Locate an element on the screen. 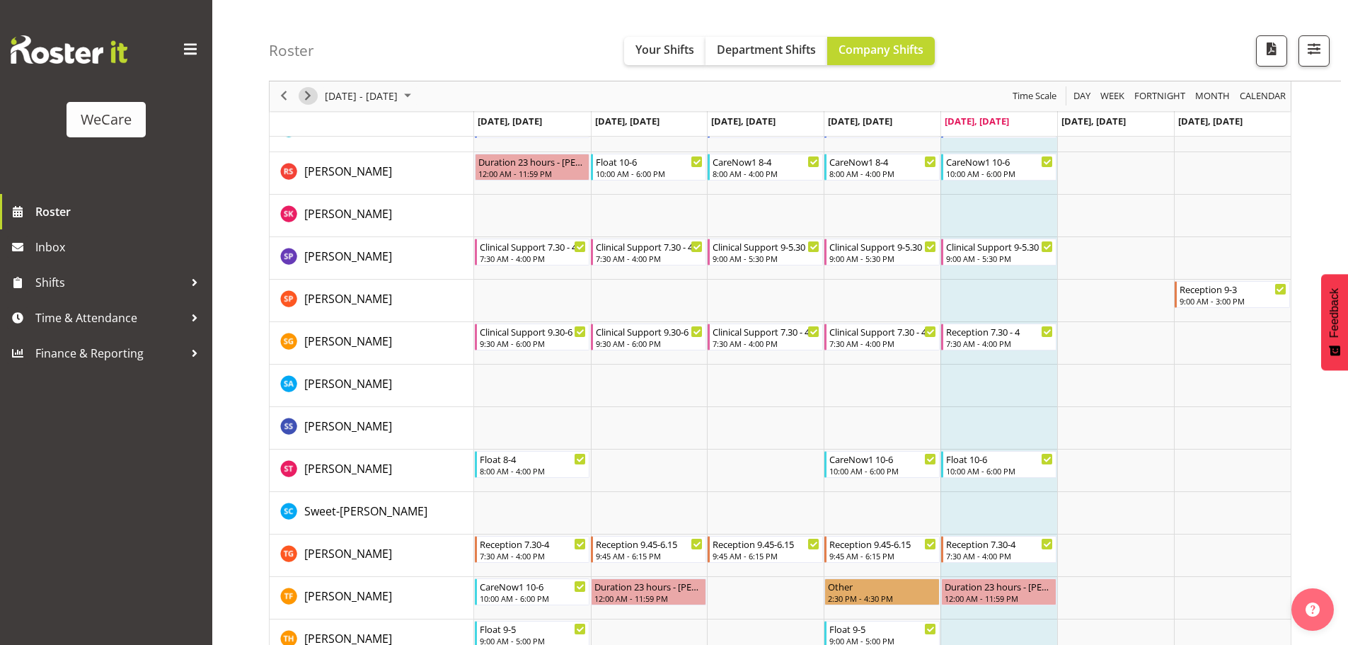  img: help-xxl-2.png is located at coordinates (1312, 609).